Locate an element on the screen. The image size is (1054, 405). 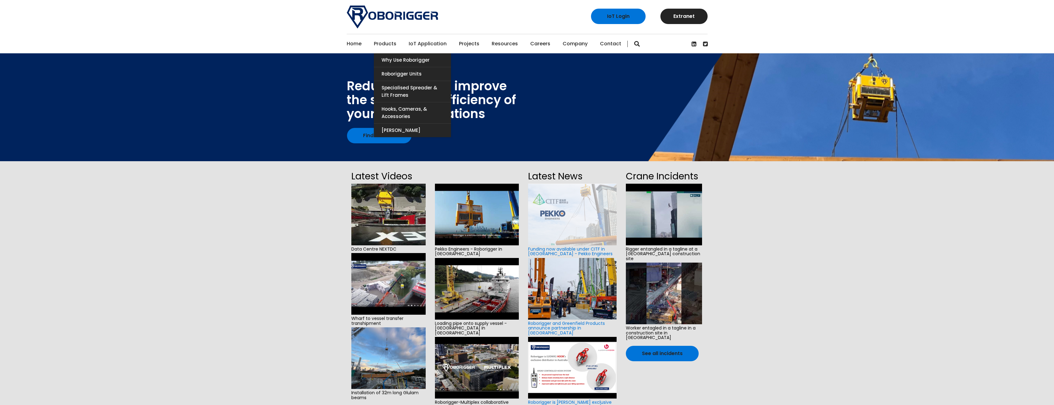
a: IoT Login is located at coordinates (618, 16).